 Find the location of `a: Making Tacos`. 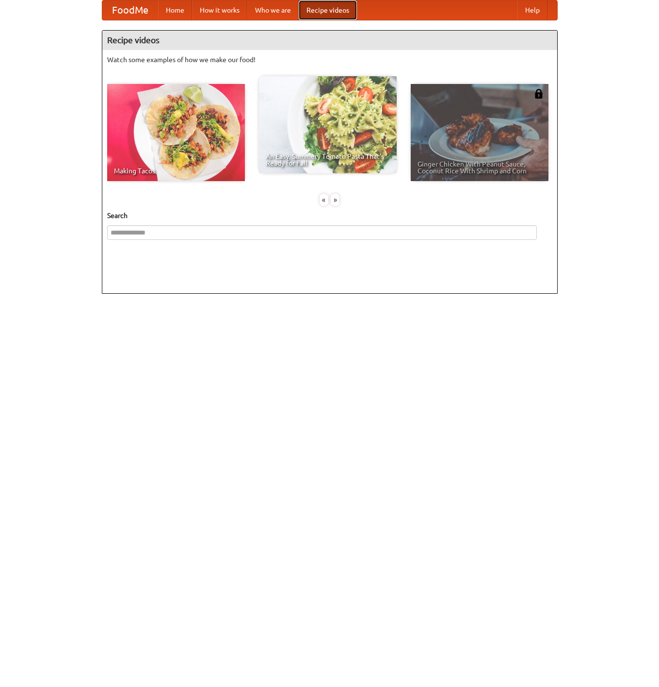

a: Making Tacos is located at coordinates (176, 132).